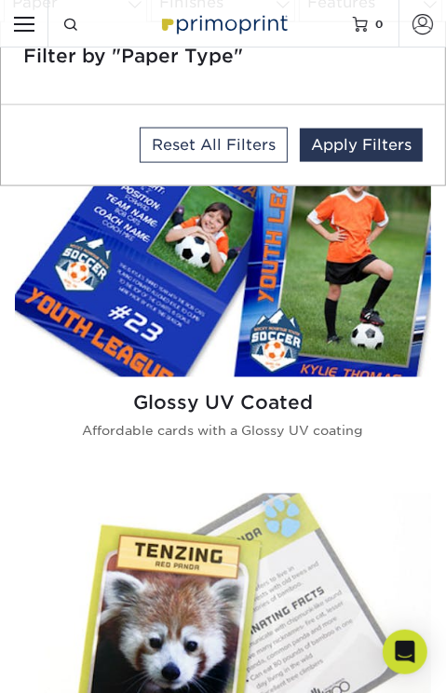 This screenshot has width=446, height=693. I want to click on span: 0, so click(379, 23).